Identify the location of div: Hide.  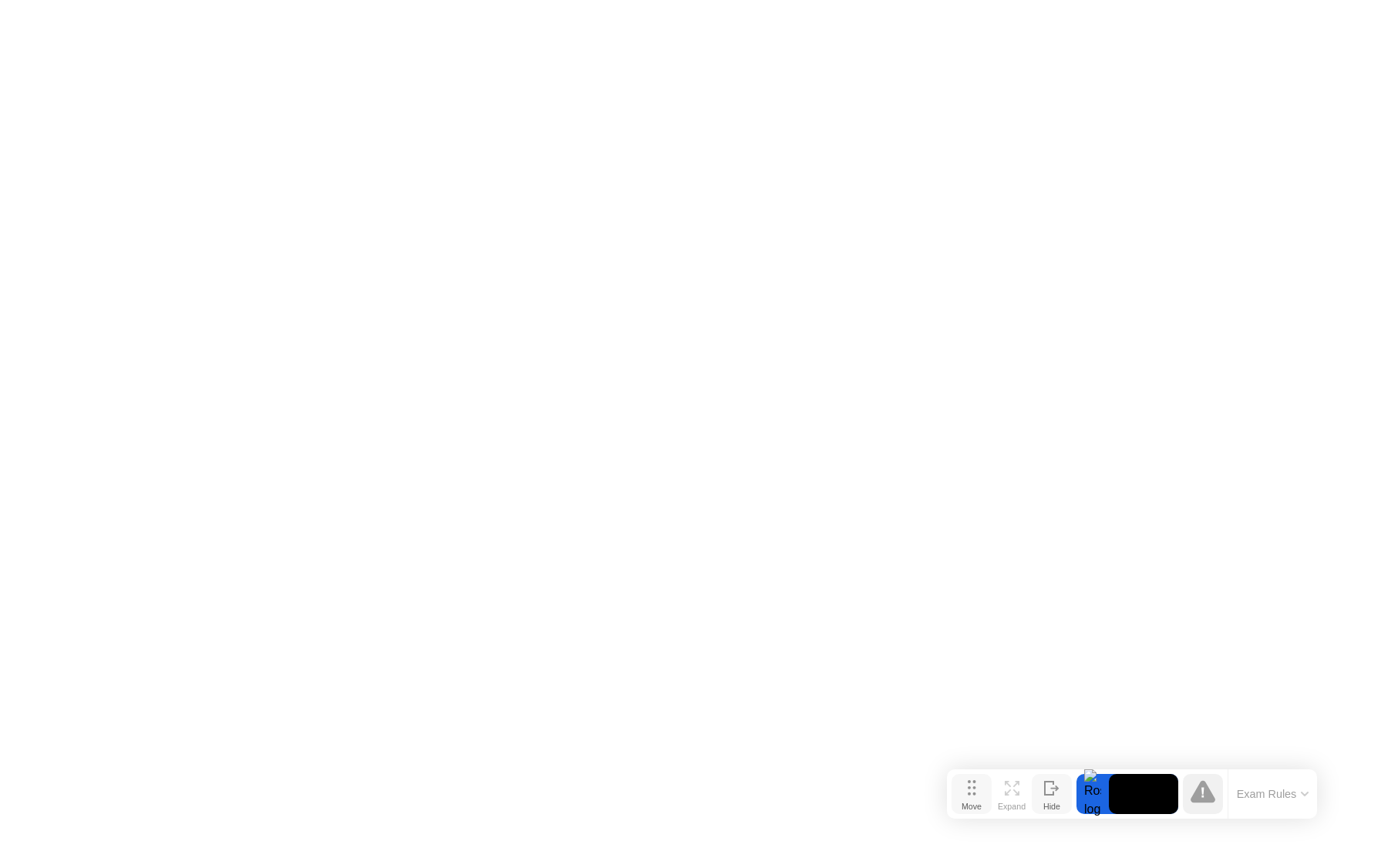
(1052, 807).